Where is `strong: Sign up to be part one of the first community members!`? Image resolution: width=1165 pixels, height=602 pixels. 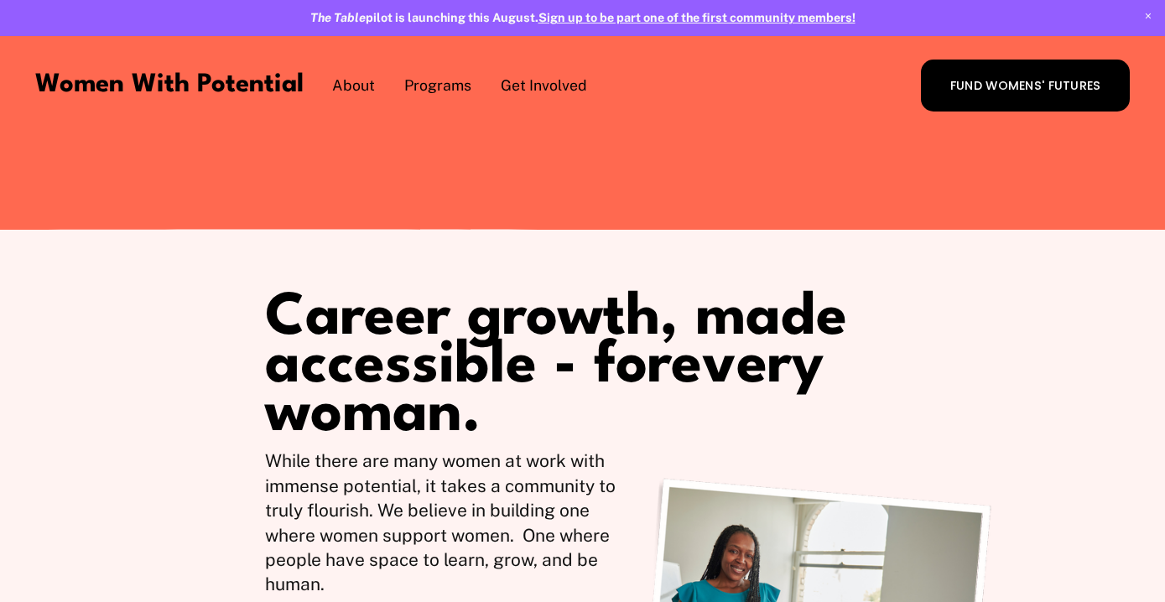
strong: Sign up to be part one of the first community members! is located at coordinates (697, 17).